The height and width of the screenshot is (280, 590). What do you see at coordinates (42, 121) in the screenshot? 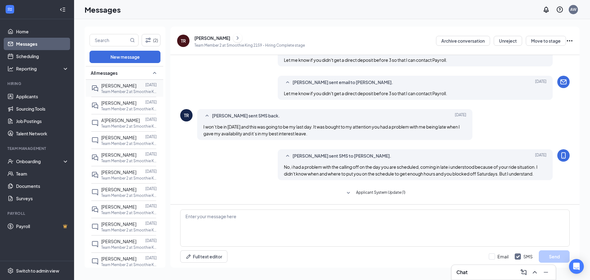
I see `a: Job Postings` at bounding box center [42, 121].